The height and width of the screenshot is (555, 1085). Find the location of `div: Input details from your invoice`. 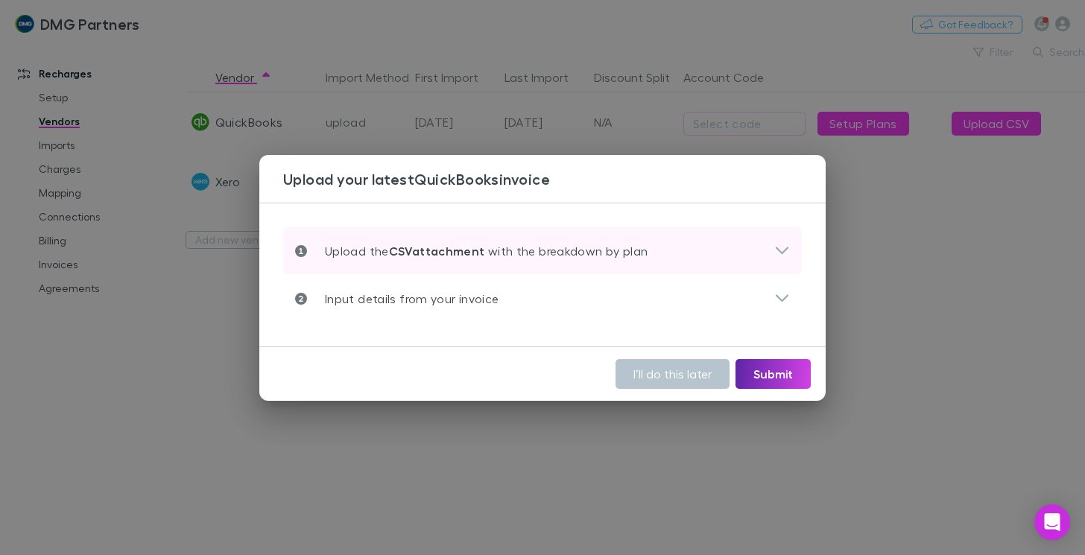

div: Input details from your invoice is located at coordinates (543, 299).